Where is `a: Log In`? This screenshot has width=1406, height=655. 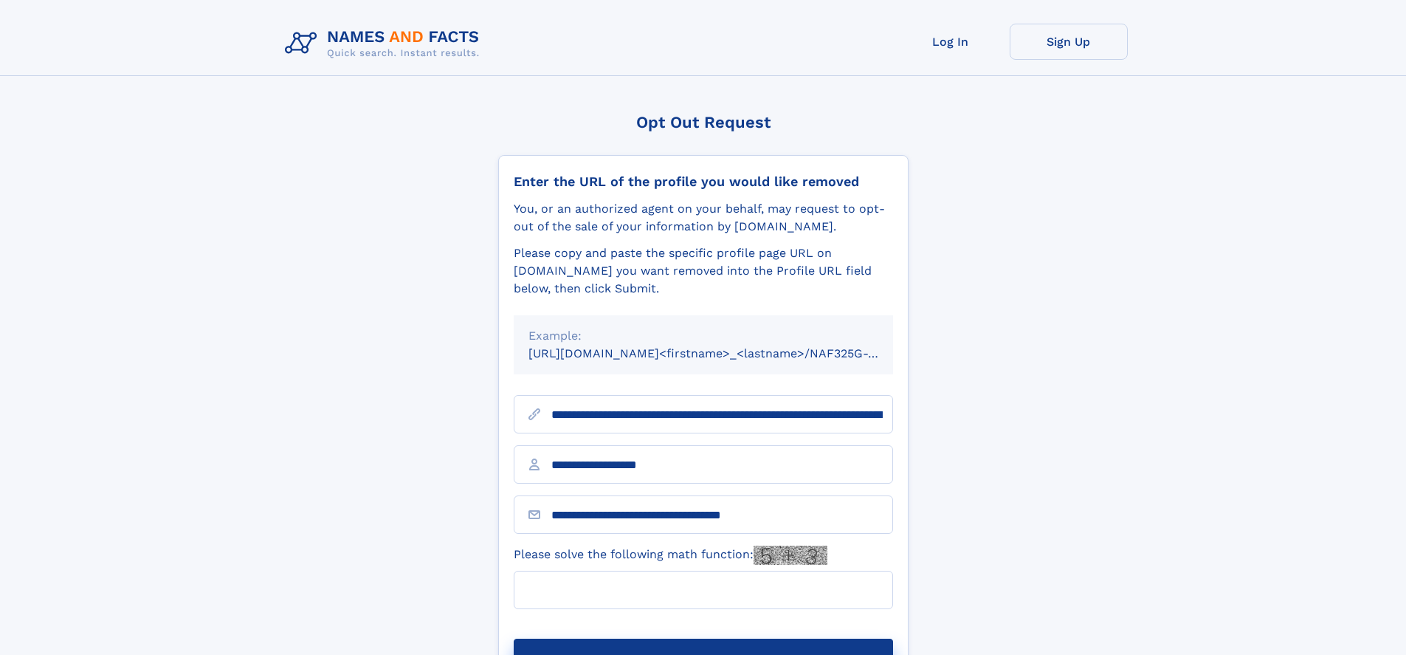 a: Log In is located at coordinates (950, 41).